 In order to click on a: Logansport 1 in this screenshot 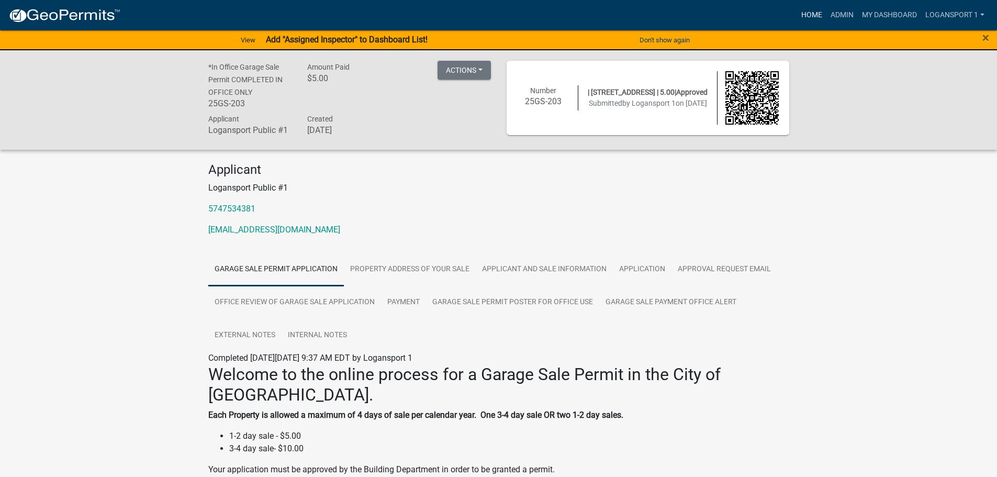, I will do `click(954, 15)`.